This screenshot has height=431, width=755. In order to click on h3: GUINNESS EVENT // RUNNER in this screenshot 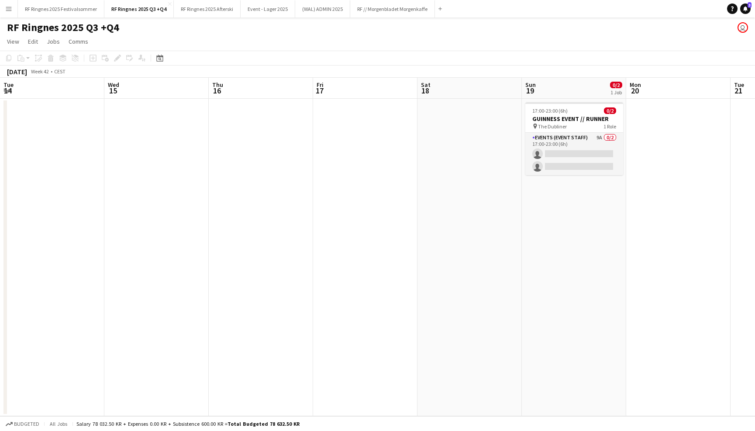, I will do `click(575, 119)`.